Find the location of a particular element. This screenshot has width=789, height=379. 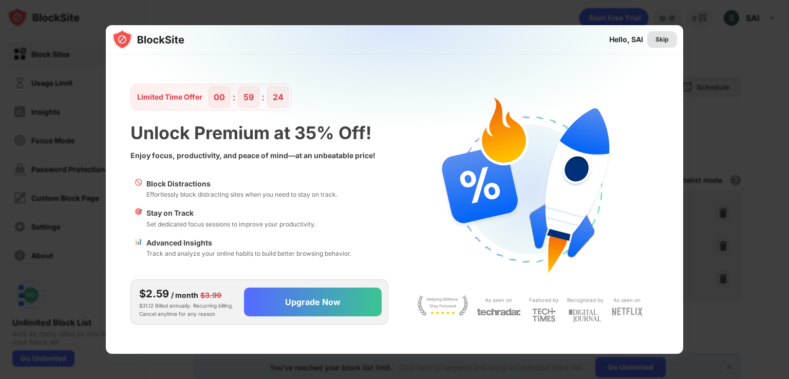

div: Recognized by is located at coordinates (585, 300).